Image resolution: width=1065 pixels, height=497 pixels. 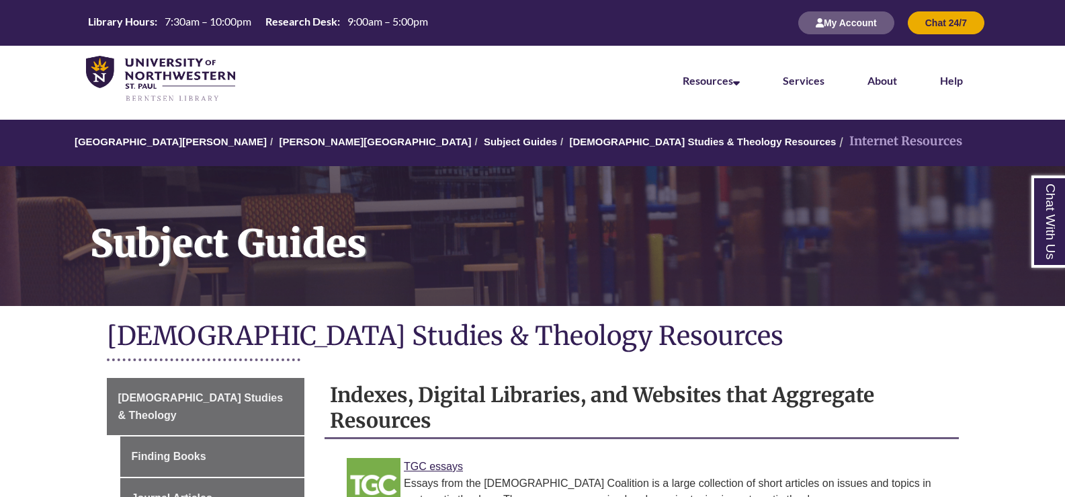 What do you see at coordinates (946, 23) in the screenshot?
I see `button: Chat 24/7` at bounding box center [946, 23].